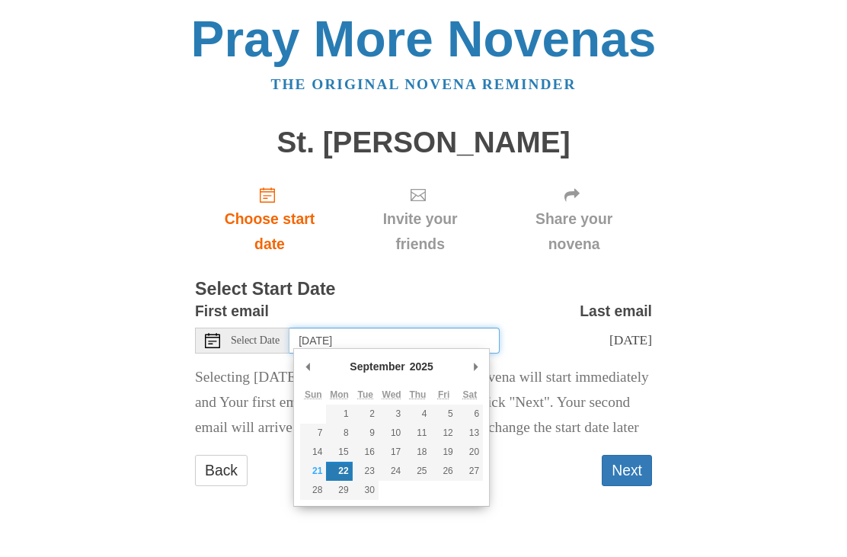 The image size is (847, 557). What do you see at coordinates (313, 394) in the screenshot?
I see `abbr: Sunday` at bounding box center [313, 394].